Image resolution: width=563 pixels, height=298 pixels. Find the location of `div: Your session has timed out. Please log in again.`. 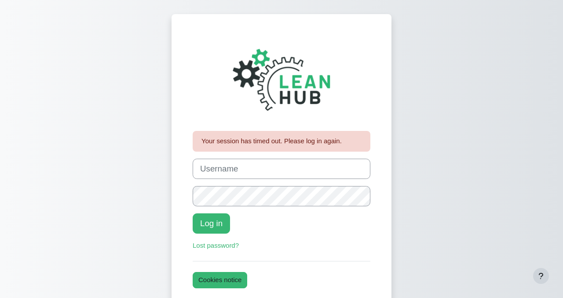

div: Your session has timed out. Please log in again. is located at coordinates (282, 141).